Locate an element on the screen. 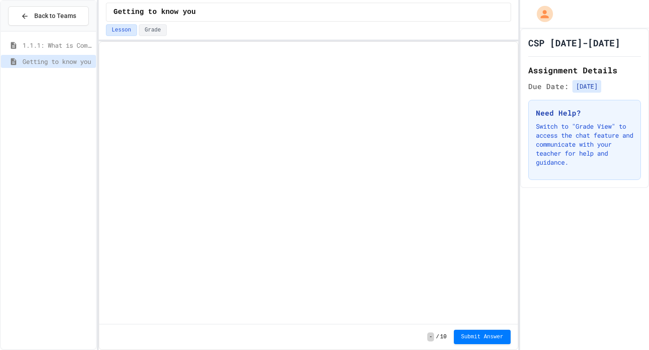  button: Back to Teams is located at coordinates (48, 16).